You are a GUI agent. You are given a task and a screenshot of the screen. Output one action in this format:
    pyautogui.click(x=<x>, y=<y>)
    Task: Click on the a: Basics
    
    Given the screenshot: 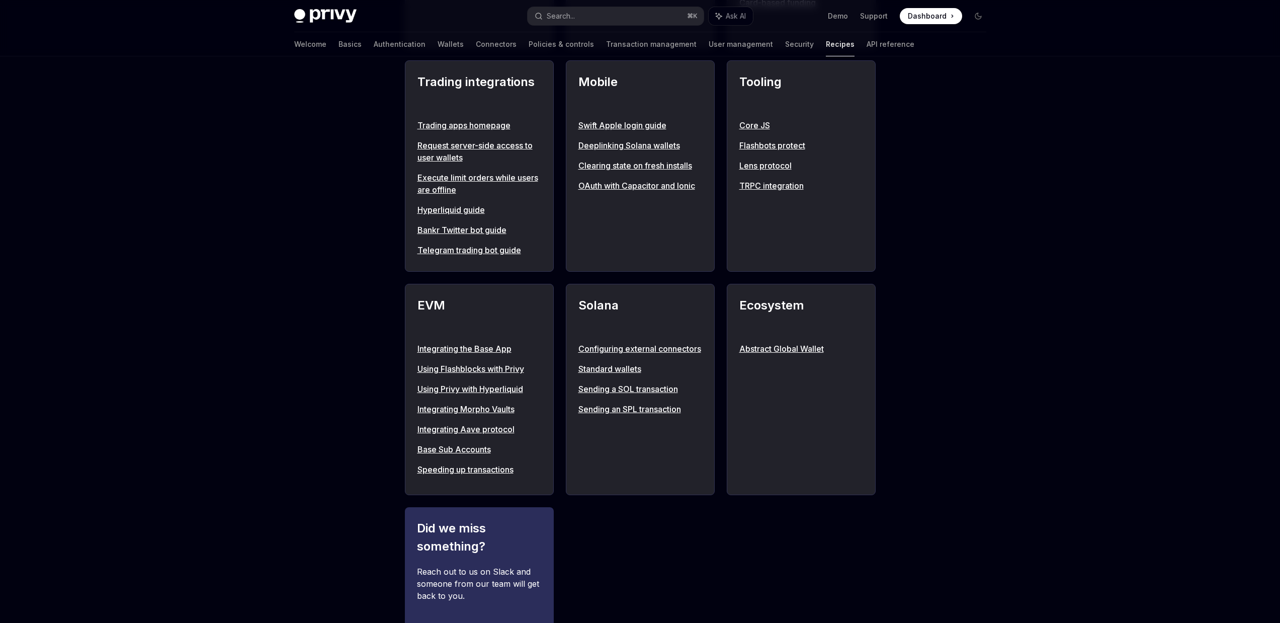 What is the action you would take?
    pyautogui.click(x=350, y=44)
    